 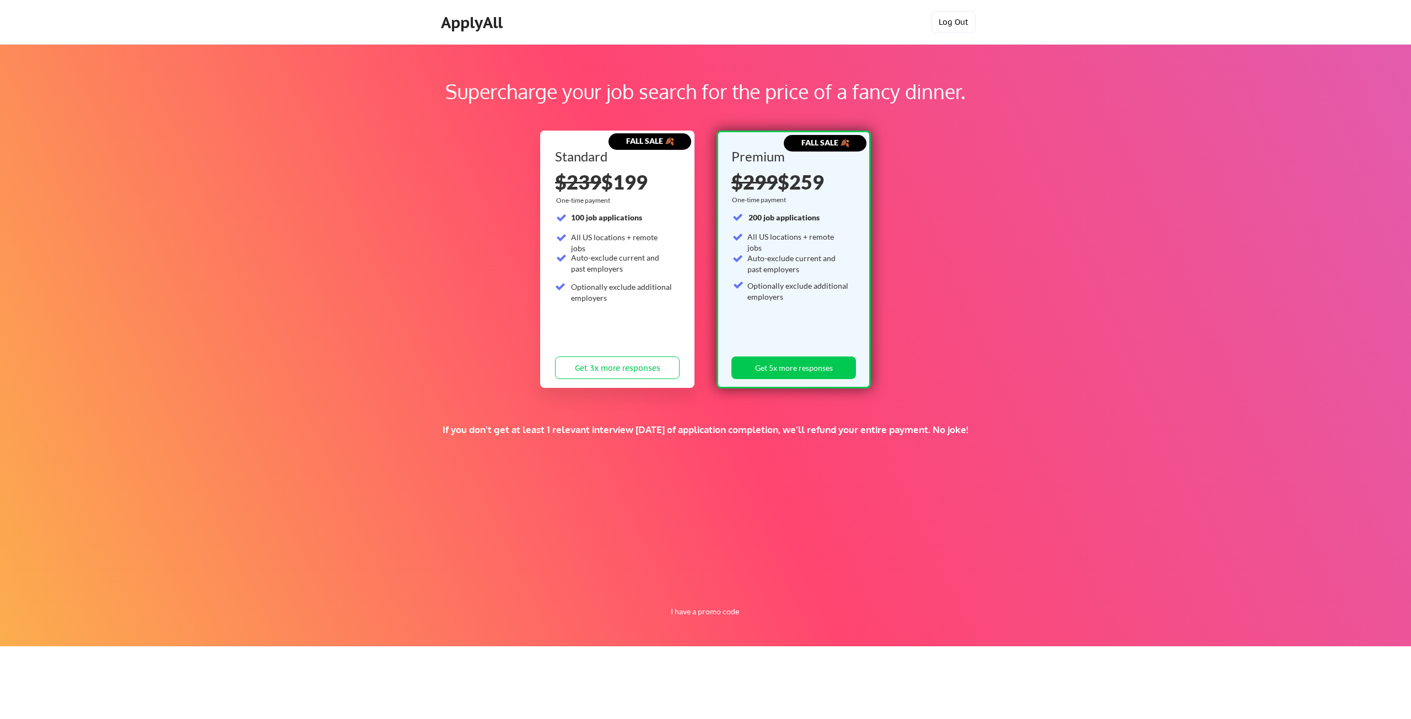 I want to click on div: ApplyAll, so click(x=473, y=23).